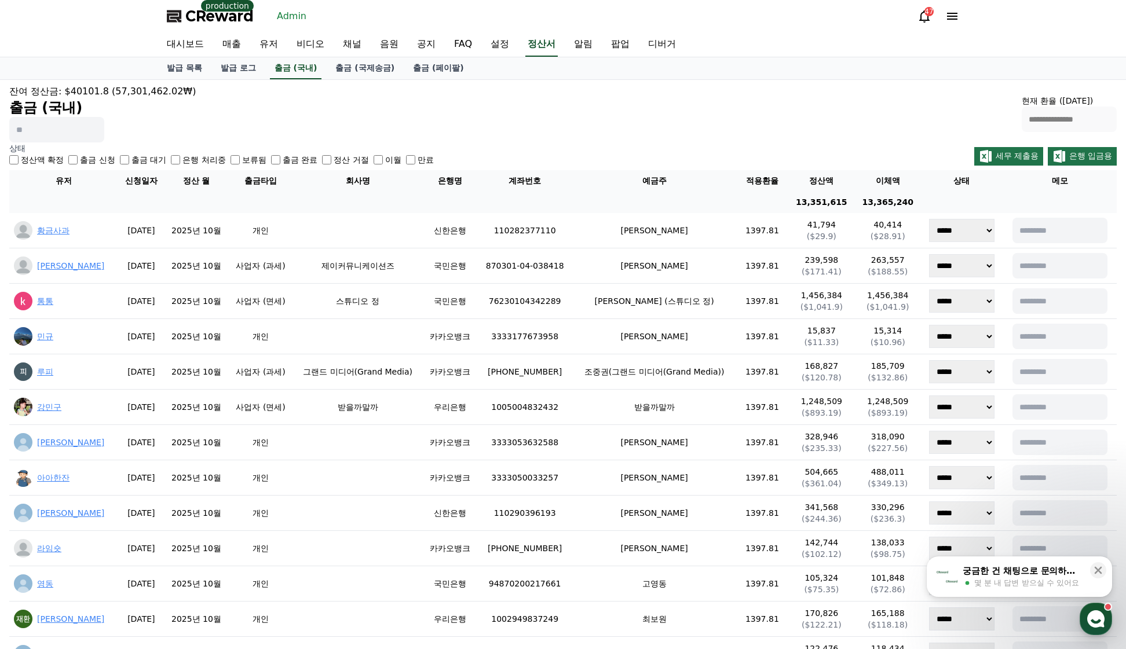 This screenshot has height=649, width=1126. What do you see at coordinates (45, 301) in the screenshot?
I see `a: 통통` at bounding box center [45, 301].